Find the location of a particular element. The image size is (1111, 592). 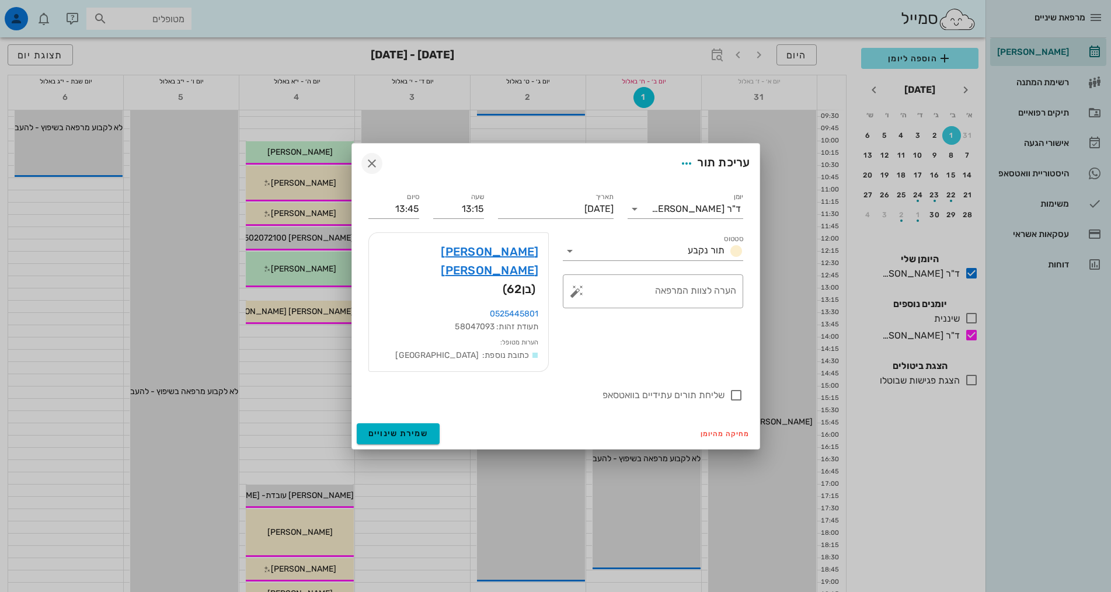

span: (בן ) is located at coordinates (519, 289).